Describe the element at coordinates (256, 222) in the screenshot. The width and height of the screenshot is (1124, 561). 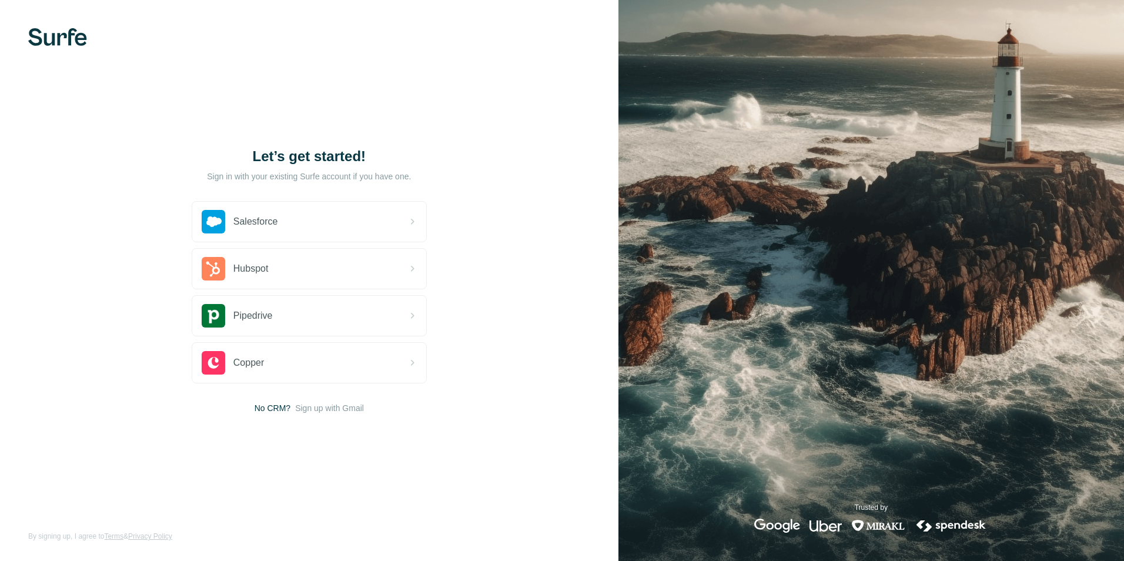
I see `span: Salesforce` at that location.